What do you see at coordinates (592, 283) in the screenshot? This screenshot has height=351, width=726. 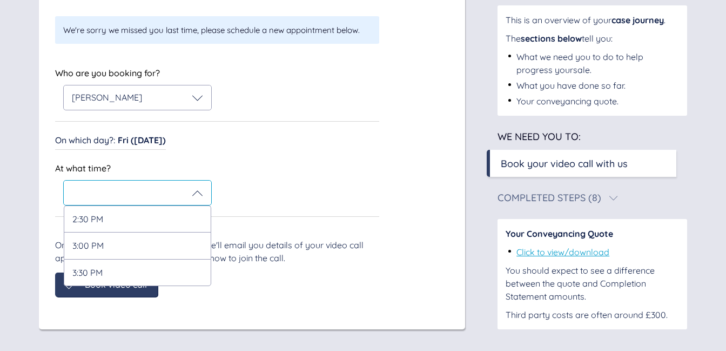 I see `div: You should expect to see a difference between the quote and Completion Statement amounts.` at bounding box center [592, 283].